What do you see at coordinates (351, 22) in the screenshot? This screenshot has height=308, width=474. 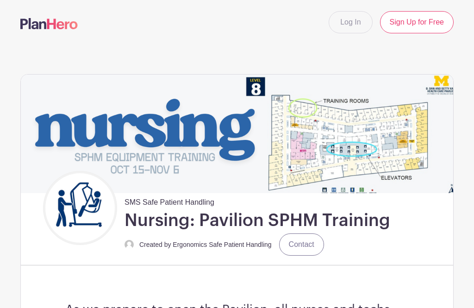 I see `a: Log In` at bounding box center [351, 22].